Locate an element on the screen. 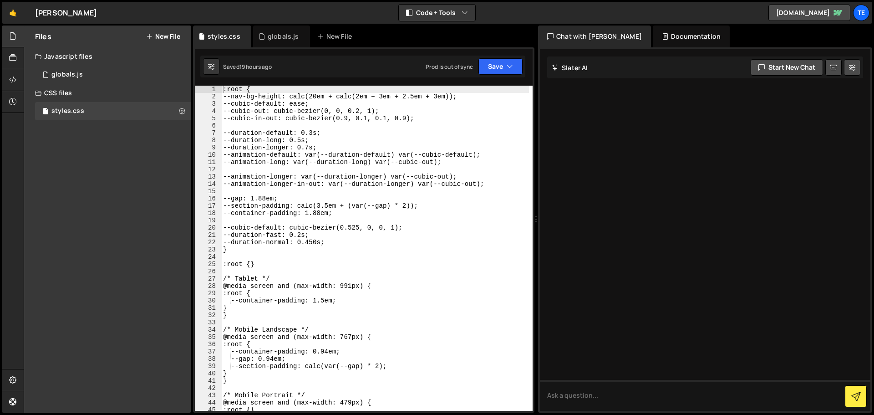  div: 28 is located at coordinates (208, 286).